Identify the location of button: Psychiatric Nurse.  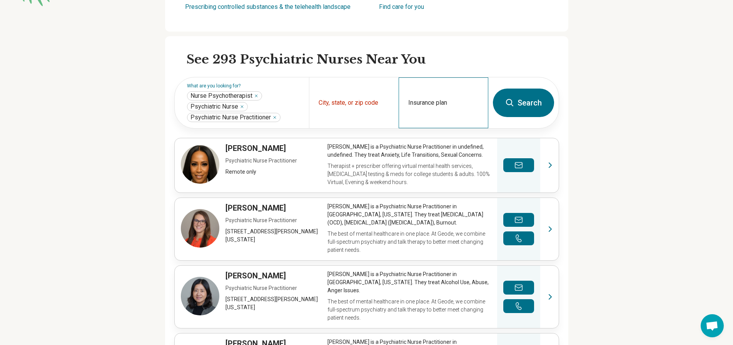
(242, 107).